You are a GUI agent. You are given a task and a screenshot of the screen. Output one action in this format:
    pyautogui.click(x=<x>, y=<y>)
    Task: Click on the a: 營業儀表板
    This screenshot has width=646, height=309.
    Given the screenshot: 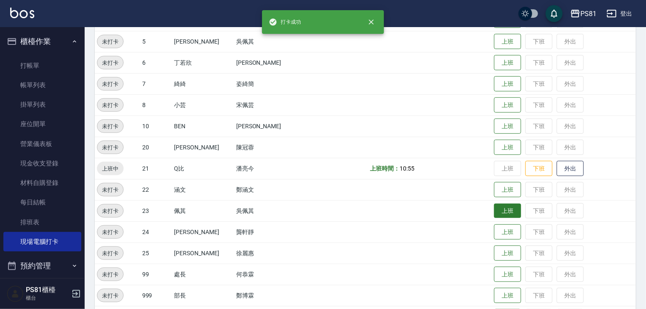 What is the action you would take?
    pyautogui.click(x=42, y=144)
    